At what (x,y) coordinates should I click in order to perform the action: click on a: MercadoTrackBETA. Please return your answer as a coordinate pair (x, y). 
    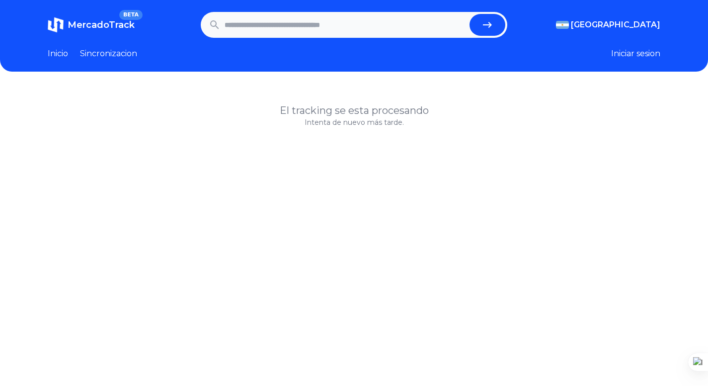
    Looking at the image, I should click on (91, 25).